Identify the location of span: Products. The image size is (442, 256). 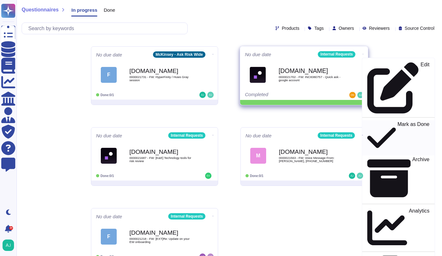
(290, 28).